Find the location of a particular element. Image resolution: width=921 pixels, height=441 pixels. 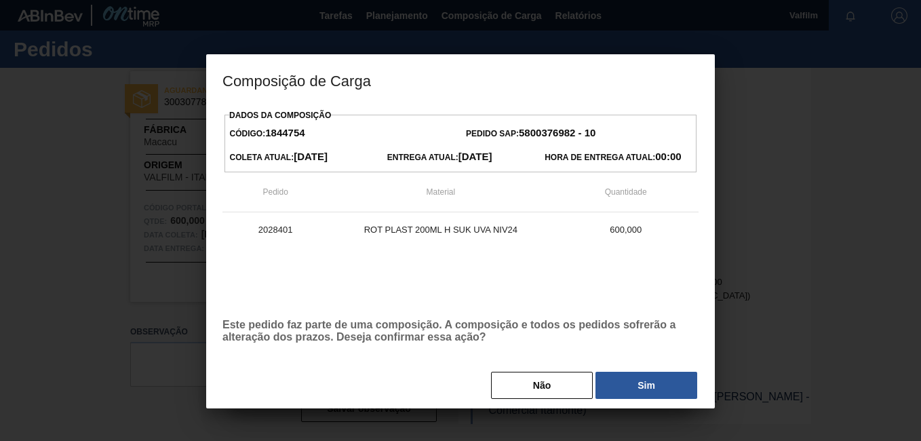

label: Dados da Composição is located at coordinates (280, 115).